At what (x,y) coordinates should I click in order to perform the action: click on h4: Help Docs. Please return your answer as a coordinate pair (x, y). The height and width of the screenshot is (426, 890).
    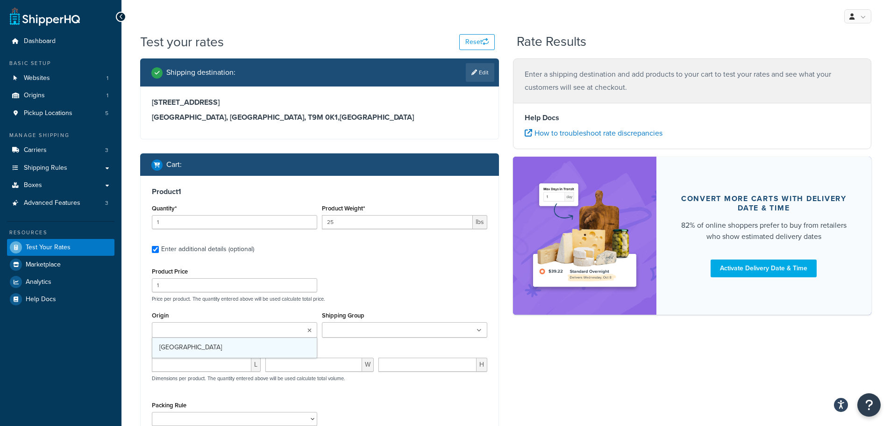
    Looking at the image, I should click on (692, 118).